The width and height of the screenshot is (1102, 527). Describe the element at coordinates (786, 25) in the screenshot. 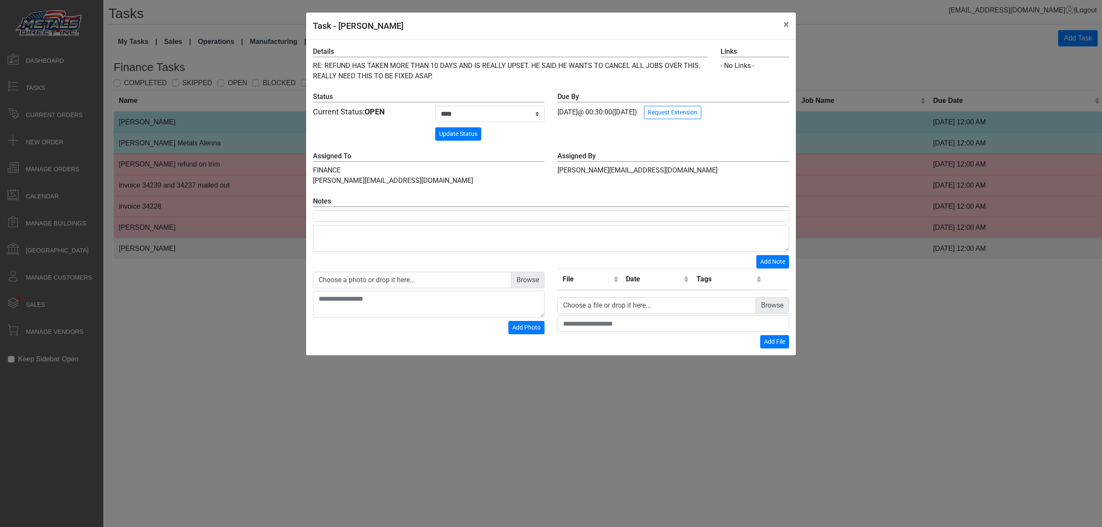

I see `button: Close` at that location.